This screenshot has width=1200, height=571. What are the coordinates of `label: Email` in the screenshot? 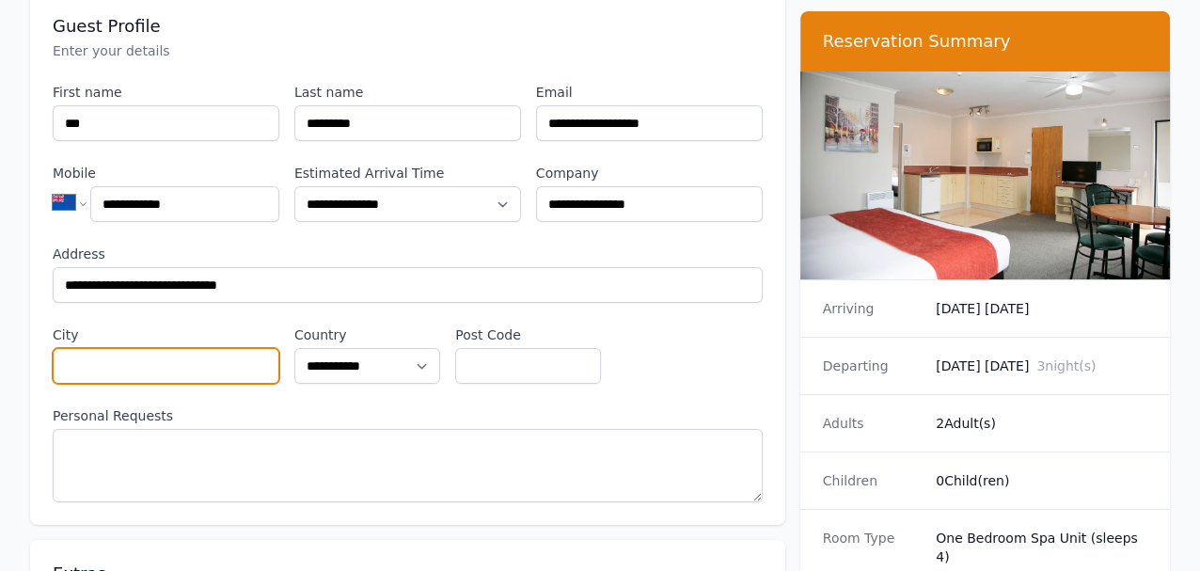 It's located at (649, 92).